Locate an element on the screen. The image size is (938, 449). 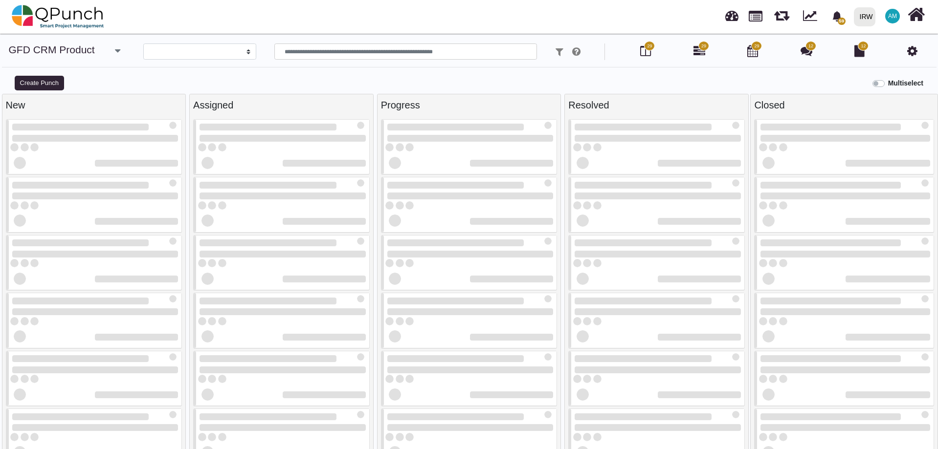
img: qpunch-sp.fa6292f.png is located at coordinates (58, 17).